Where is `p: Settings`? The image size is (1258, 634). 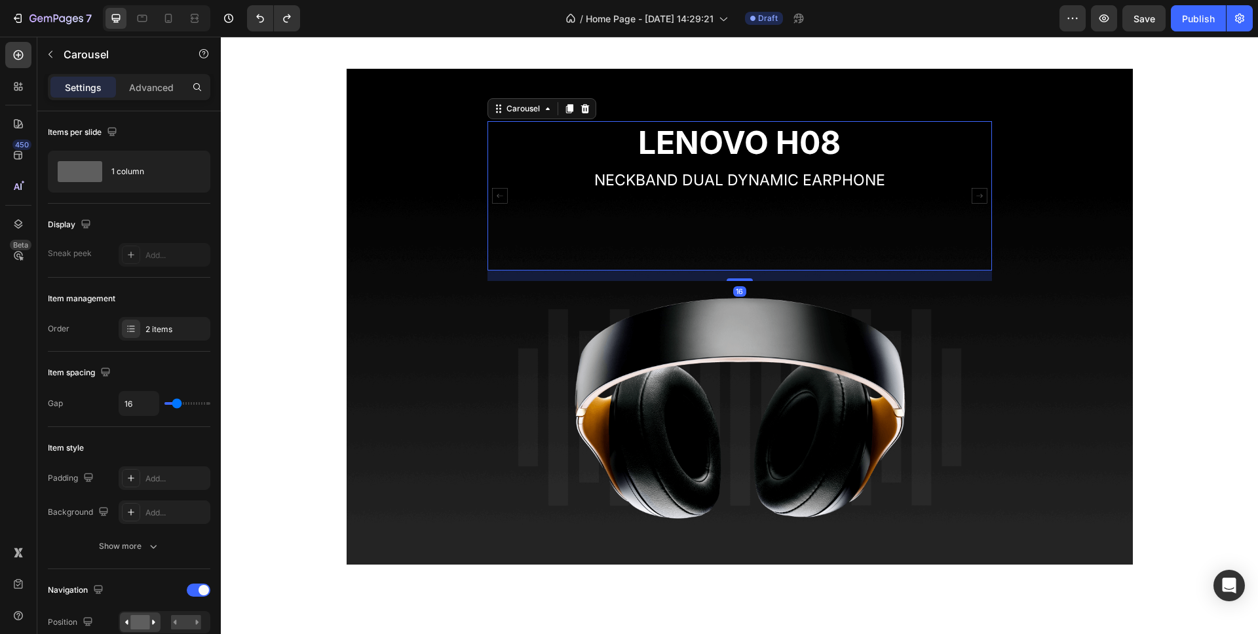 p: Settings is located at coordinates (83, 87).